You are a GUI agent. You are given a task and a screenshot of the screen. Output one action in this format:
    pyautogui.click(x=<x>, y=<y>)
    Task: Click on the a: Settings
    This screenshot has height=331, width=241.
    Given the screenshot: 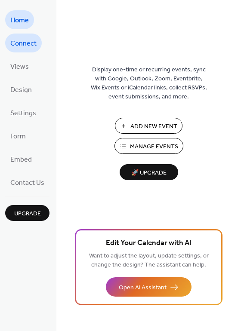 What is the action you would take?
    pyautogui.click(x=23, y=113)
    